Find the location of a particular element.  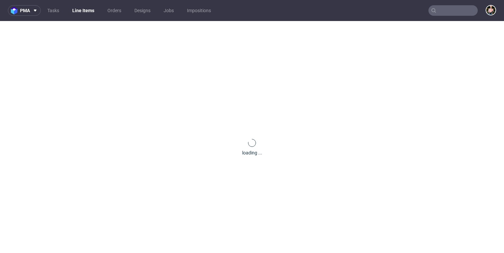

a: Jobs is located at coordinates (168, 11).